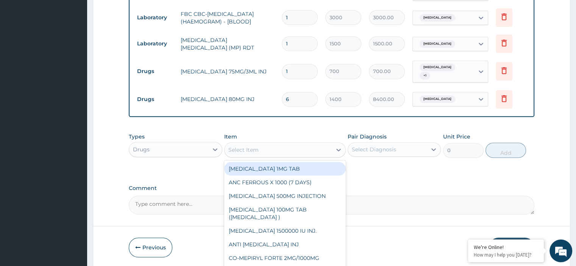 This screenshot has height=266, width=576. What do you see at coordinates (83, 47) in the screenshot?
I see `div: Chat with us now` at bounding box center [83, 47].